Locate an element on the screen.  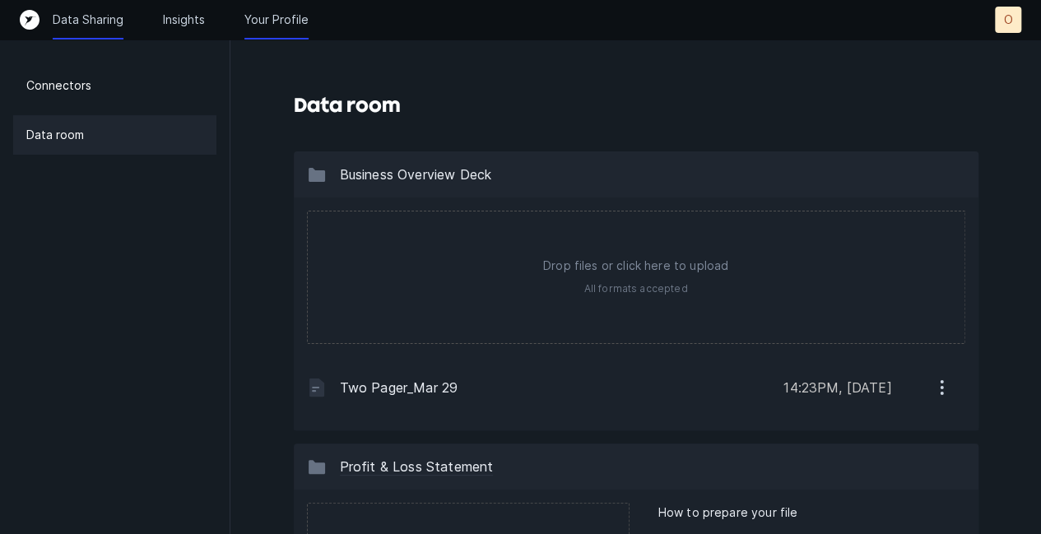
p: Connectors is located at coordinates (58, 86).